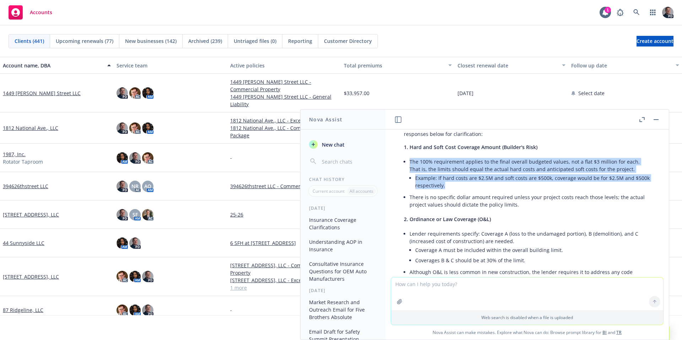 Image resolution: width=682 pixels, height=340 pixels. I want to click on a: 1812 National Ave., LLC - Commercial Package, so click(284, 132).